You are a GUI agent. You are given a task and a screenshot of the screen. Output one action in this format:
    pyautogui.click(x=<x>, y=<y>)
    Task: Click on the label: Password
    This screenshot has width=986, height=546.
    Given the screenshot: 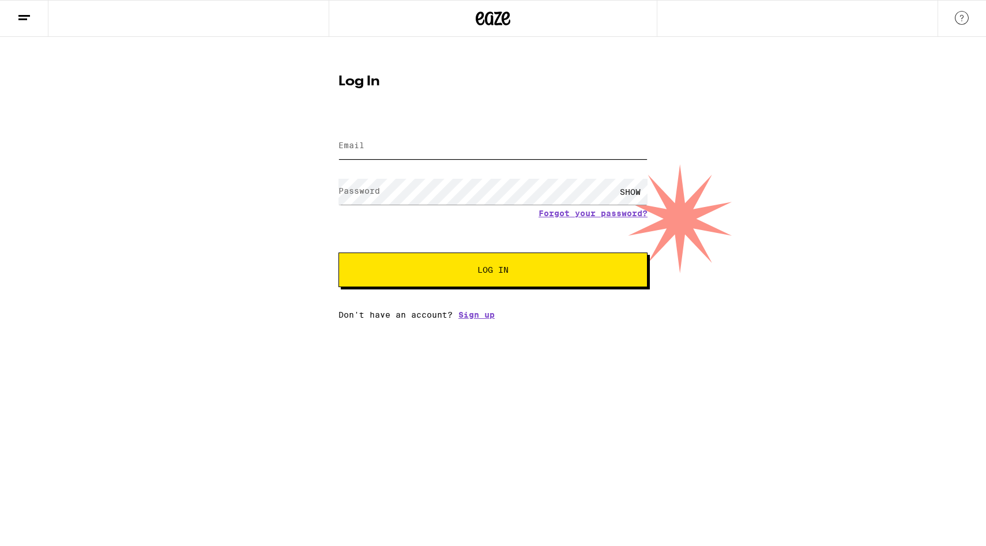 What is the action you would take?
    pyautogui.click(x=359, y=191)
    